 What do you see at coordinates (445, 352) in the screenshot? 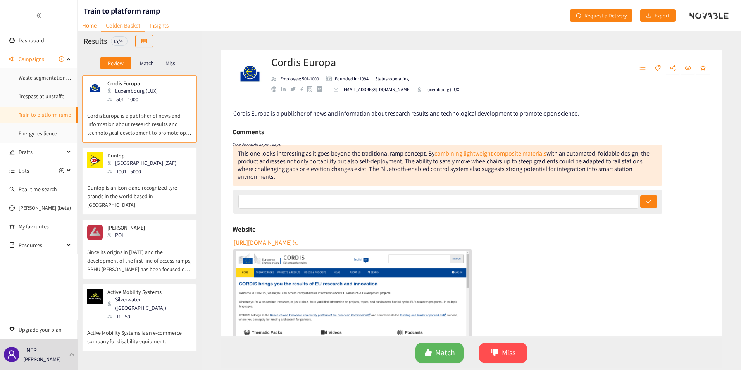
I see `span: Match` at bounding box center [445, 352].